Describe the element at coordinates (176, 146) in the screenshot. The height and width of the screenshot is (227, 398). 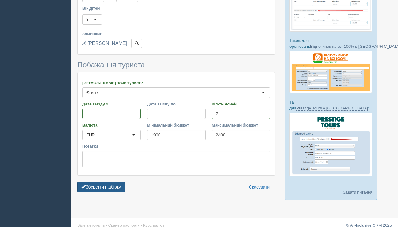
I see `label: Нотатки` at that location.